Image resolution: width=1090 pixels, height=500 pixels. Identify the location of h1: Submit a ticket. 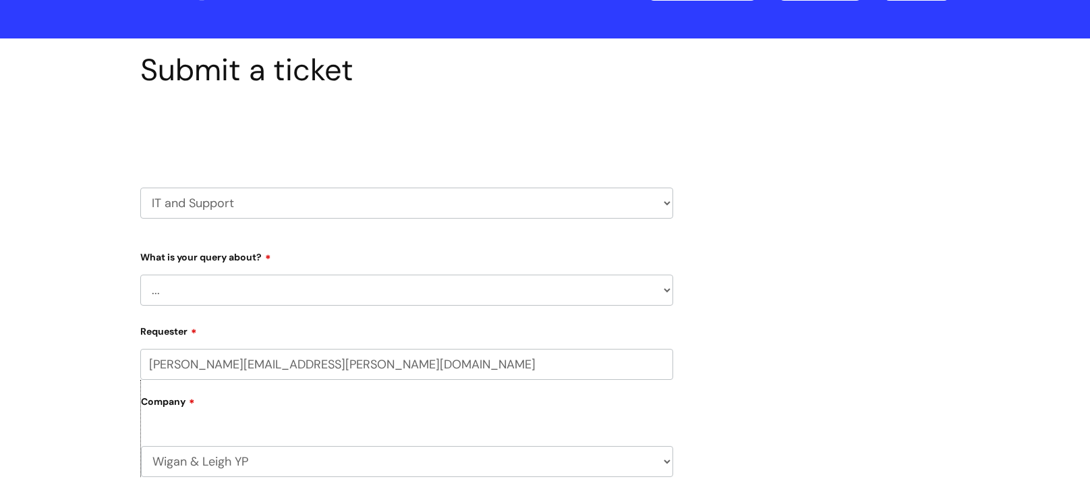
(407, 70).